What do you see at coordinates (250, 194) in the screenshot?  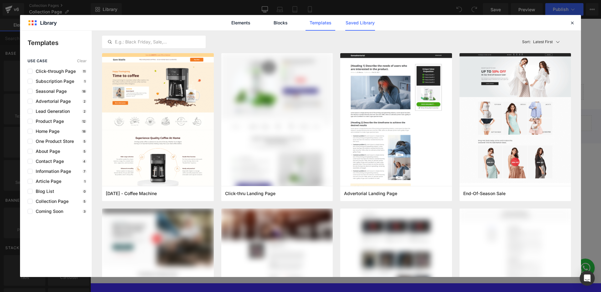 I see `span: Click-thru Landing Page` at bounding box center [250, 194].